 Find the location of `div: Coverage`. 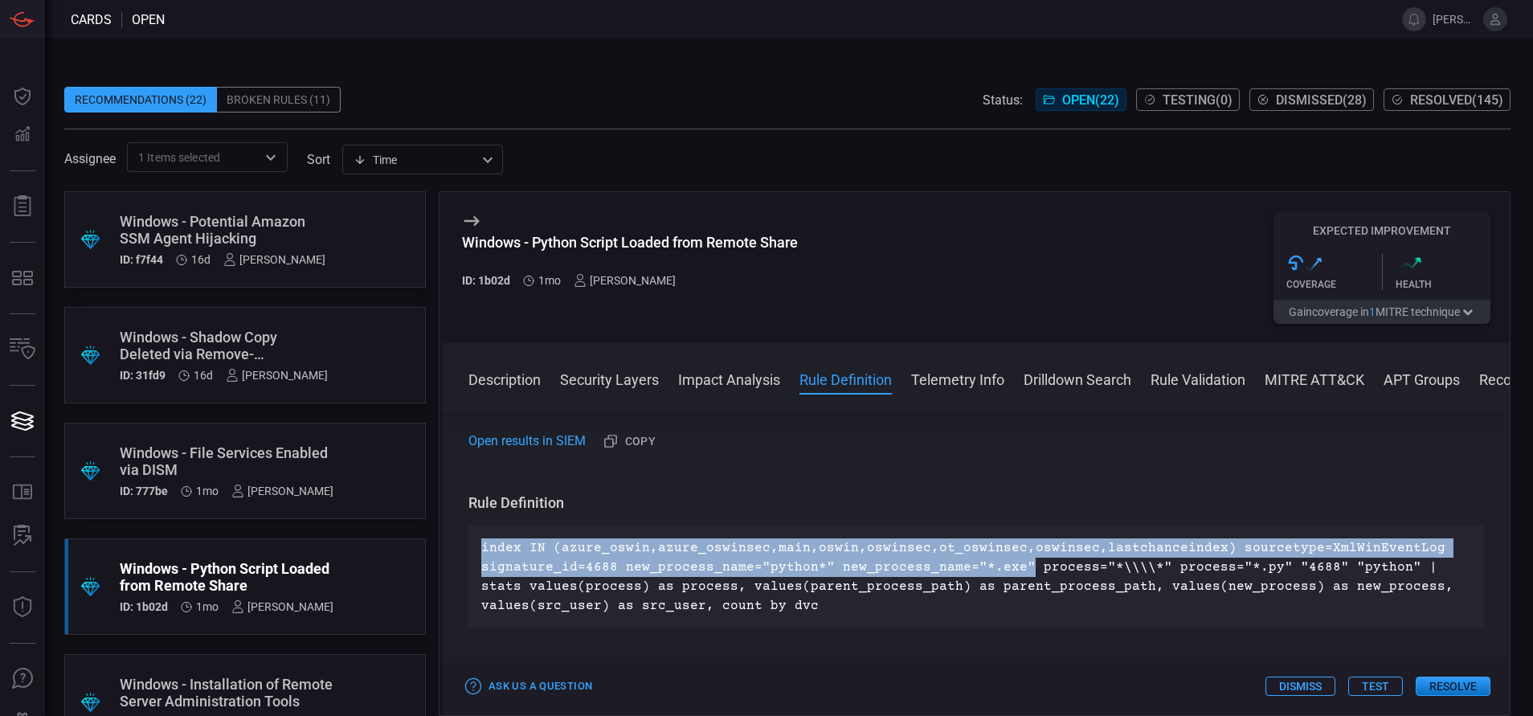

div: Coverage is located at coordinates (1334, 285).